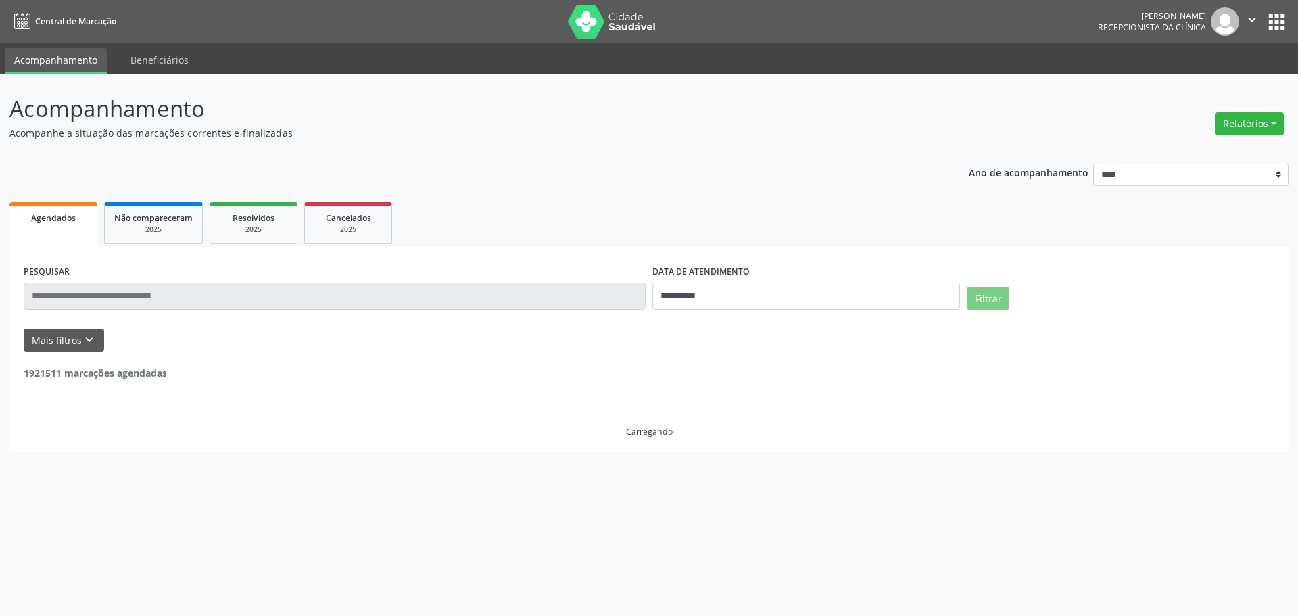 The width and height of the screenshot is (1298, 616). Describe the element at coordinates (701, 272) in the screenshot. I see `label: DATA DE ATENDIMENTO` at that location.